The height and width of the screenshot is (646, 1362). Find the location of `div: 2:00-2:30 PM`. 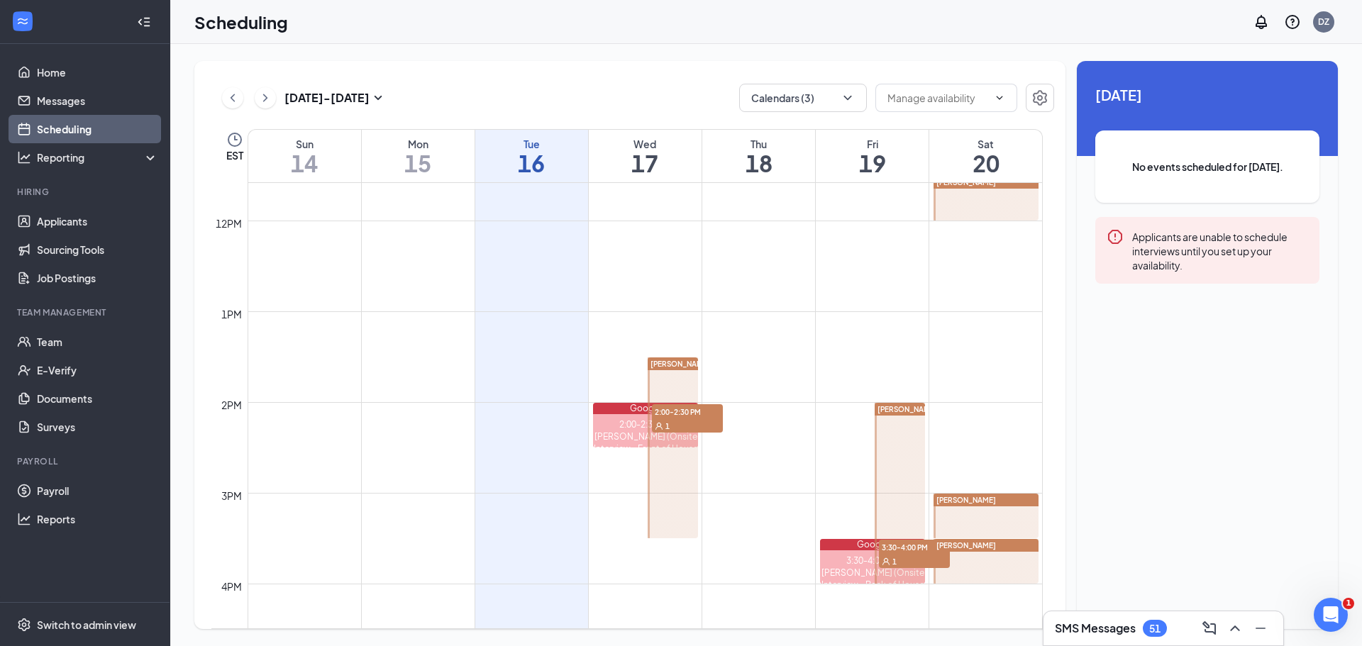

div: 2:00-2:30 PM is located at coordinates (645, 424).